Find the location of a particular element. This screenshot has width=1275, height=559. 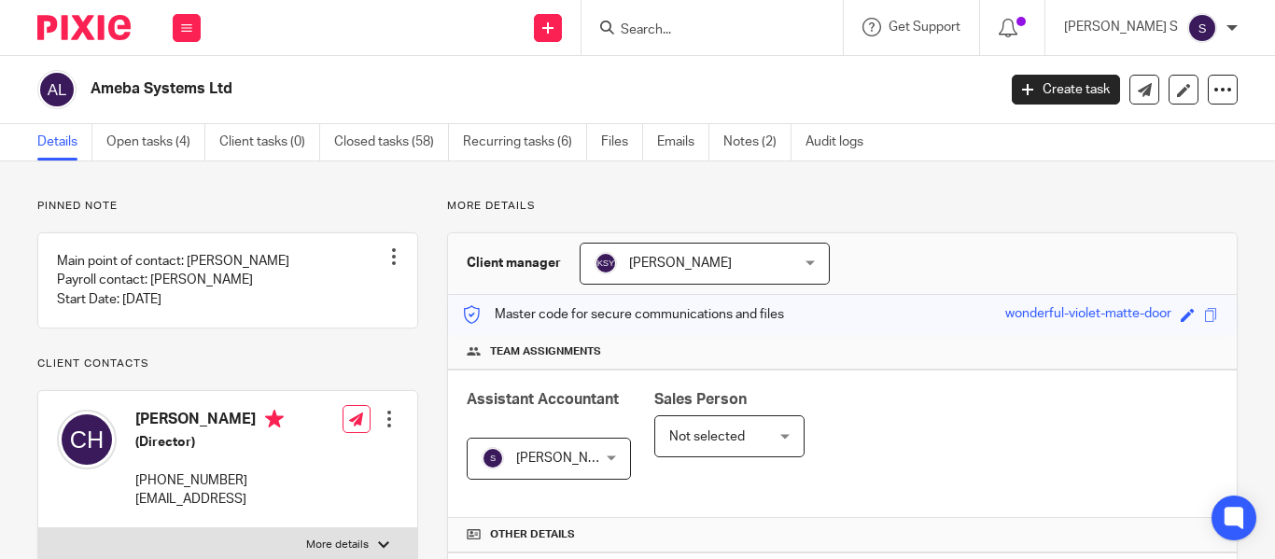

span: Get Support is located at coordinates (924, 27).